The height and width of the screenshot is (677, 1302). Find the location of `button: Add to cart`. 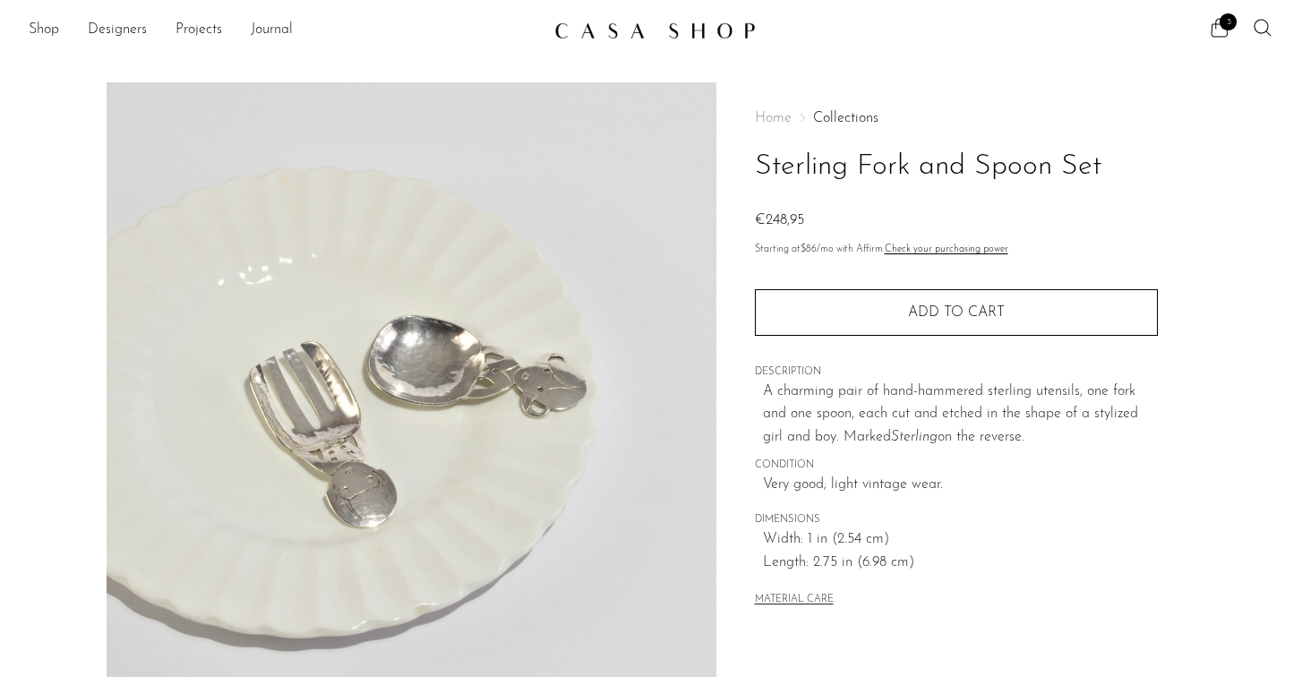

button: Add to cart is located at coordinates (957, 313).